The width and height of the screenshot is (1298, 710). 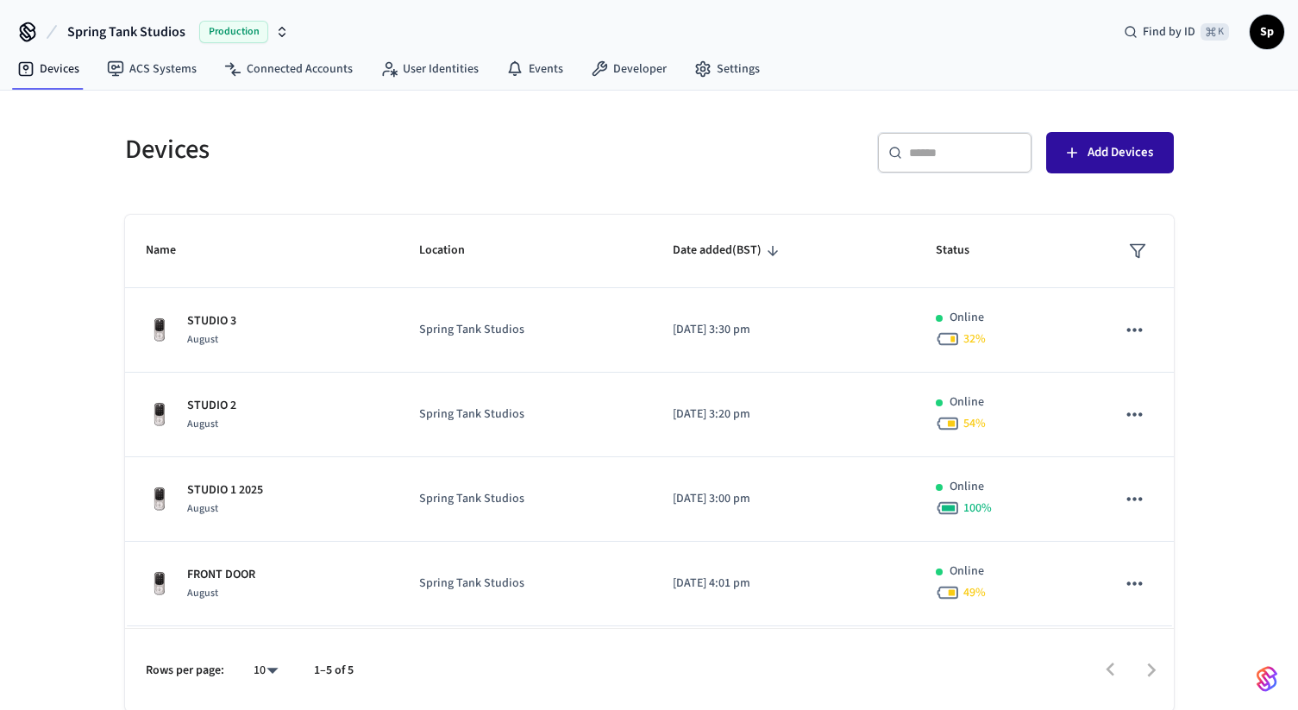 What do you see at coordinates (974, 423) in the screenshot?
I see `span: 54 %` at bounding box center [974, 423].